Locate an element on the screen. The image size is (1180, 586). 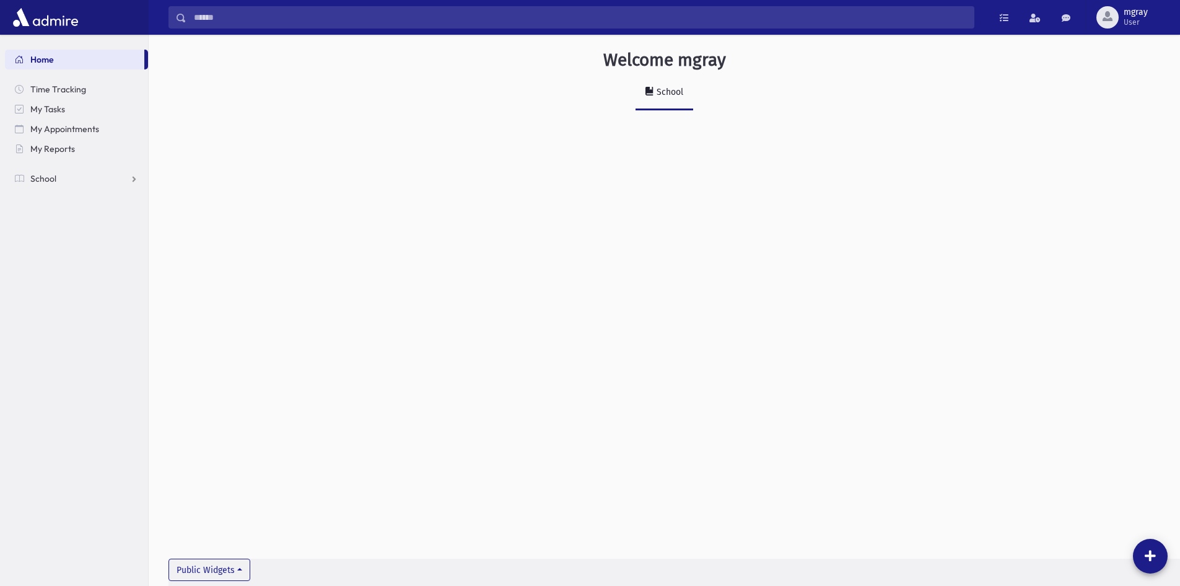
a: My Tasks is located at coordinates (76, 109).